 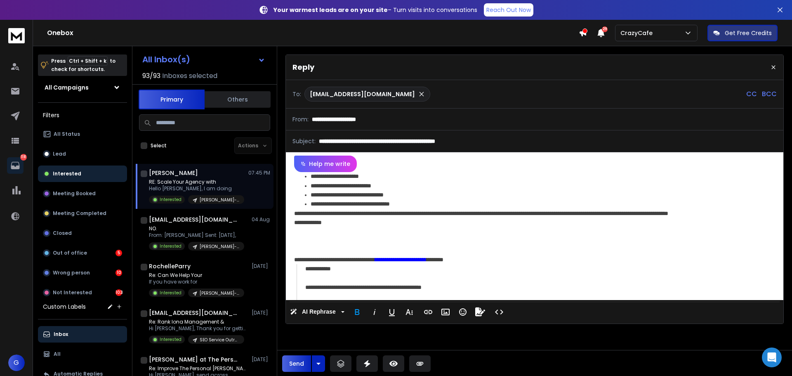 What do you see at coordinates (259, 173) in the screenshot?
I see `p: 07:45 PM` at bounding box center [259, 173].